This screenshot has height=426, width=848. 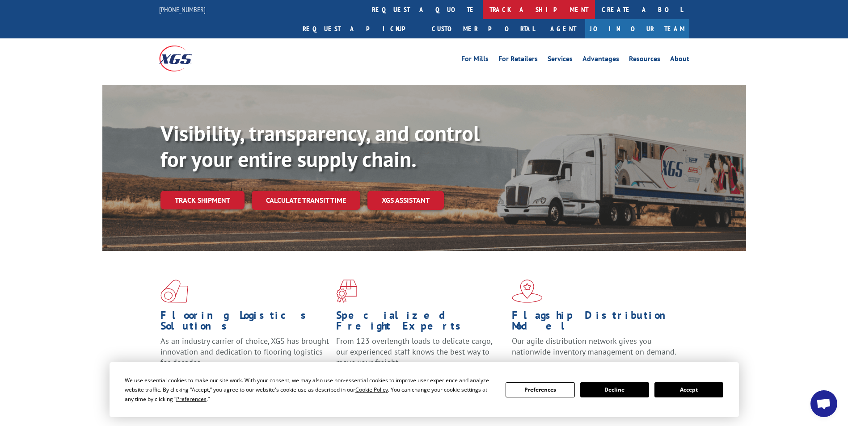 What do you see at coordinates (644, 60) in the screenshot?
I see `a: Resources` at bounding box center [644, 60].